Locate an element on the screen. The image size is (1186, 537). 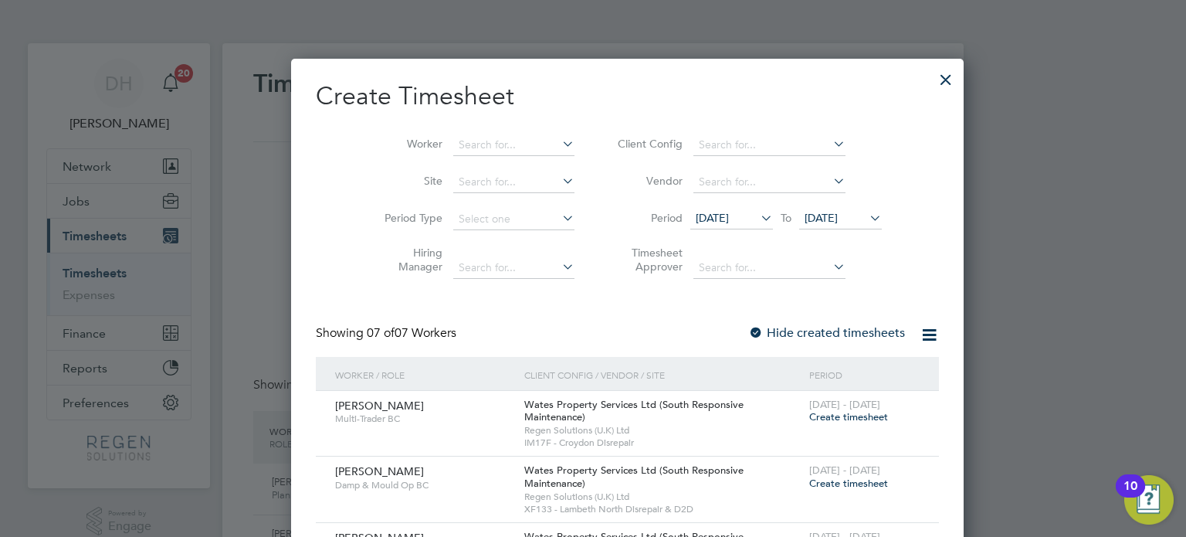
label: Site is located at coordinates (408, 181).